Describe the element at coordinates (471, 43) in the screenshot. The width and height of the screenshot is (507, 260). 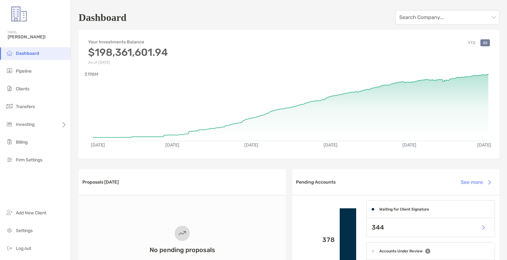
I see `button: YTD` at that location.